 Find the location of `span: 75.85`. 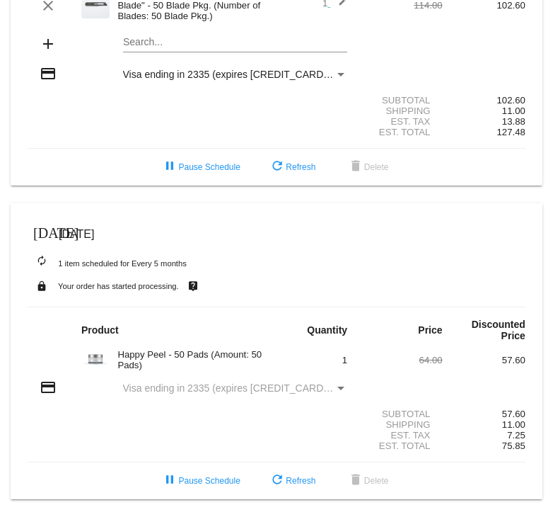

span: 75.85 is located at coordinates (514, 445).